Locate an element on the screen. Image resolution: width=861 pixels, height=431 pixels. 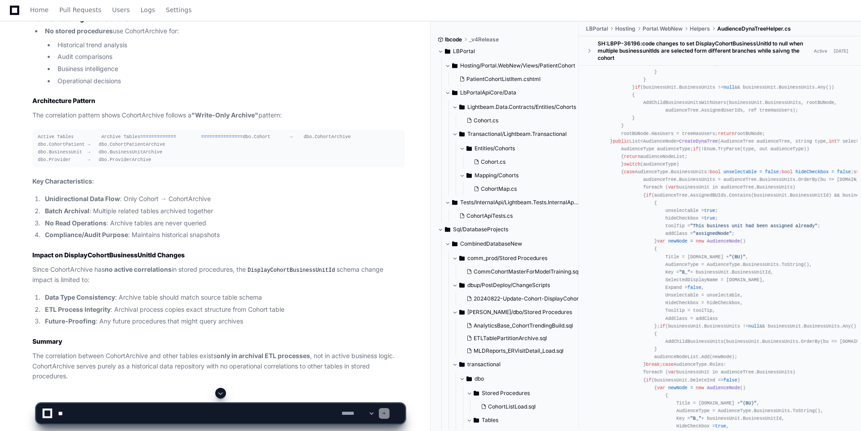
strong: ETL Process Integrity is located at coordinates (78, 309).